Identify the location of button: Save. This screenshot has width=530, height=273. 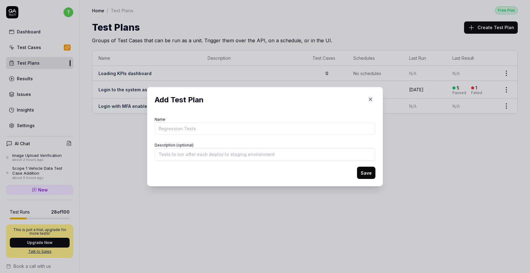
(366, 173).